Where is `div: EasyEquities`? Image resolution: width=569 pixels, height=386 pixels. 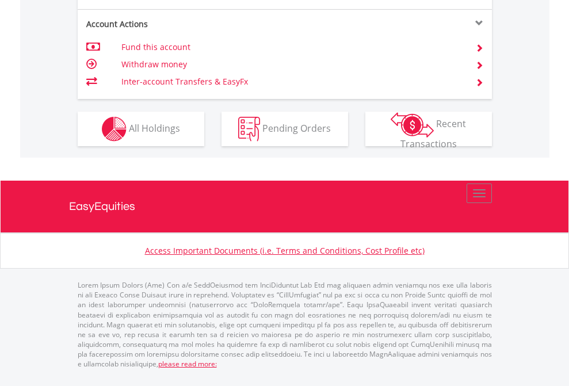
div: EasyEquities is located at coordinates (285, 207).